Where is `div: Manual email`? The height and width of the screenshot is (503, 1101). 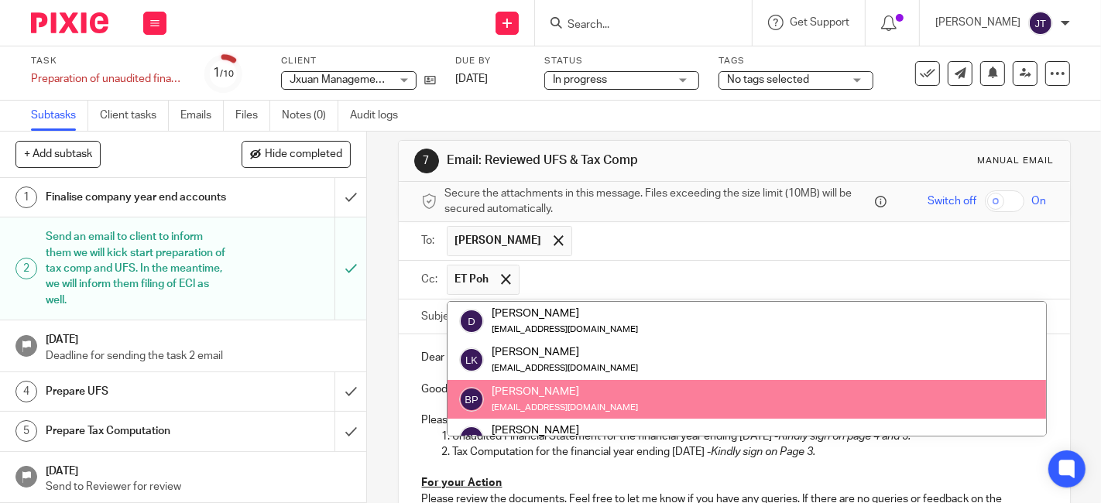
div: Manual email is located at coordinates (1015, 161).